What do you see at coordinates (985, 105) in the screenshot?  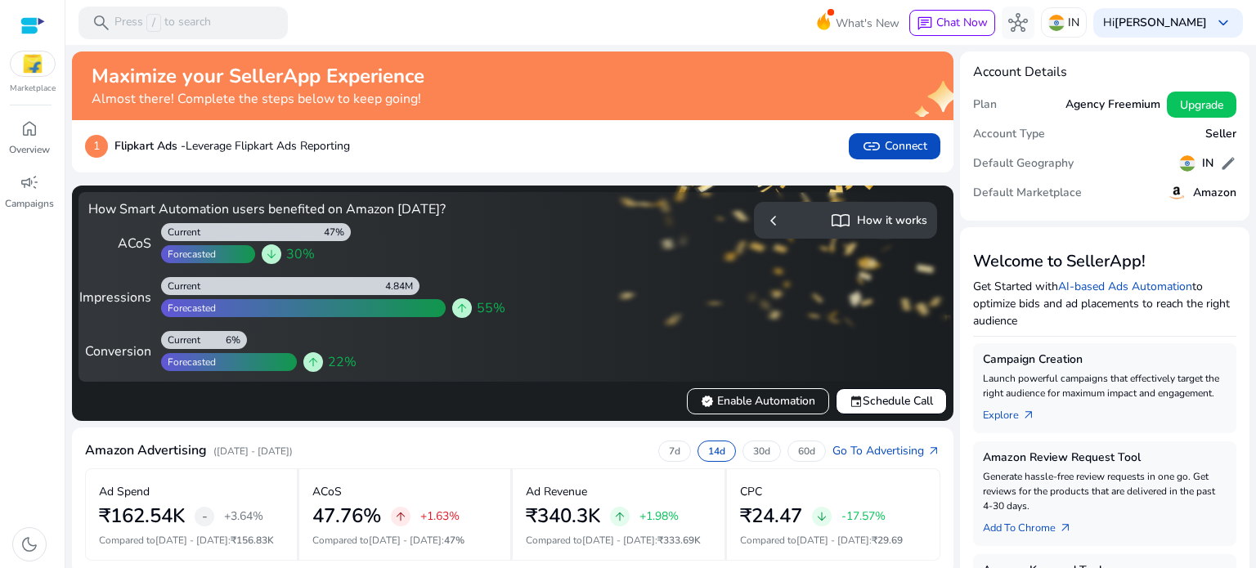 I see `h5: Plan` at bounding box center [985, 105].